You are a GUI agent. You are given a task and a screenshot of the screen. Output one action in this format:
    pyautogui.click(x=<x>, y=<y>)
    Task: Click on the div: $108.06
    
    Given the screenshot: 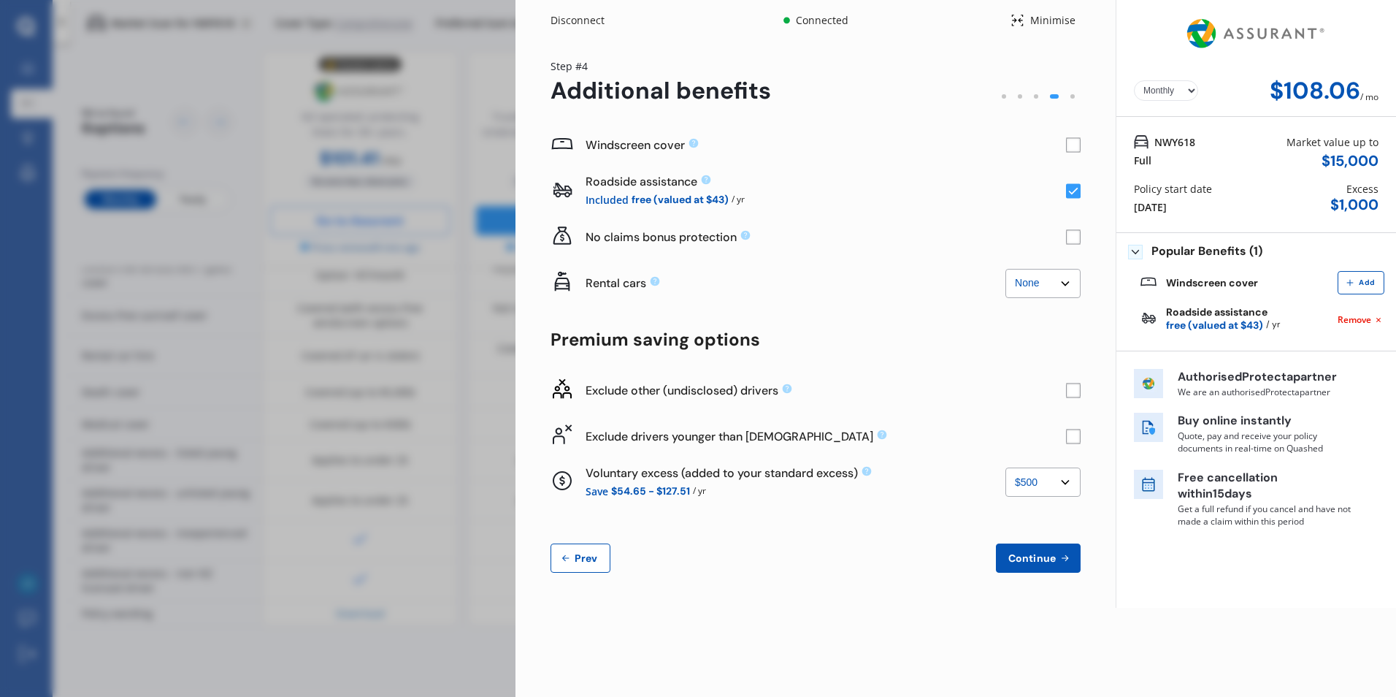 What is the action you would take?
    pyautogui.click(x=1315, y=91)
    